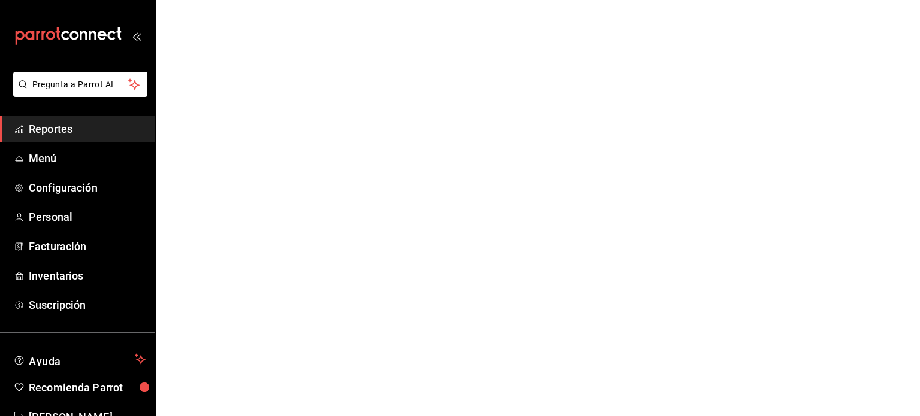 Image resolution: width=920 pixels, height=416 pixels. I want to click on span: Recomienda Parrot, so click(87, 387).